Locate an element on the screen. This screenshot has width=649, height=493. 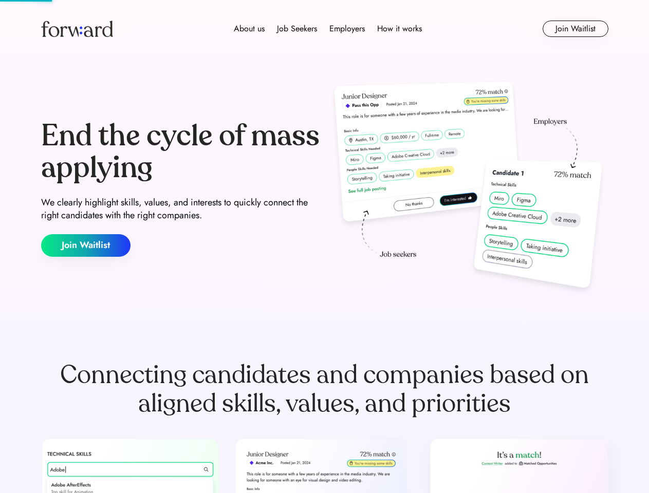
div: Job Seekers is located at coordinates (297, 29).